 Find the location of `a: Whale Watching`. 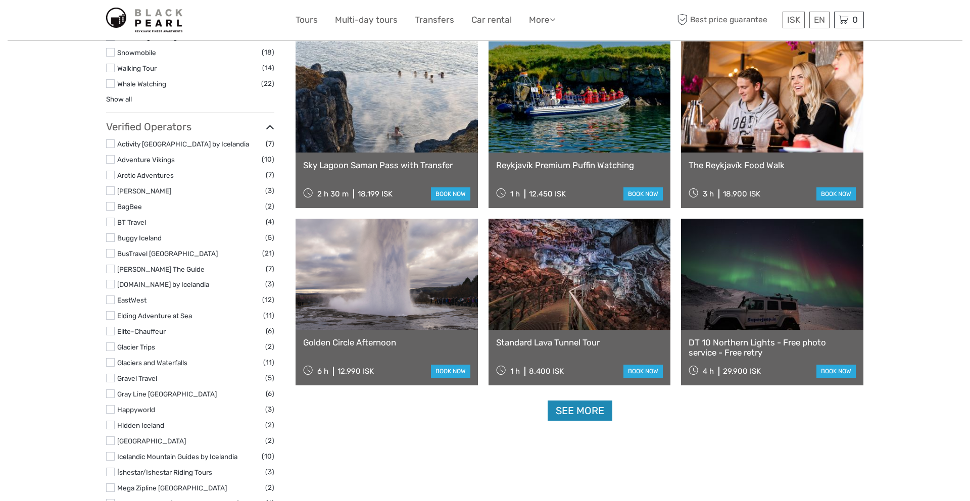

a: Whale Watching is located at coordinates (141, 84).